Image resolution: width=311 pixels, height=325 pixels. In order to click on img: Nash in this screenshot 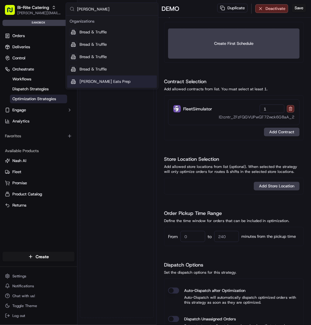, I will do `click(12, 12)`.